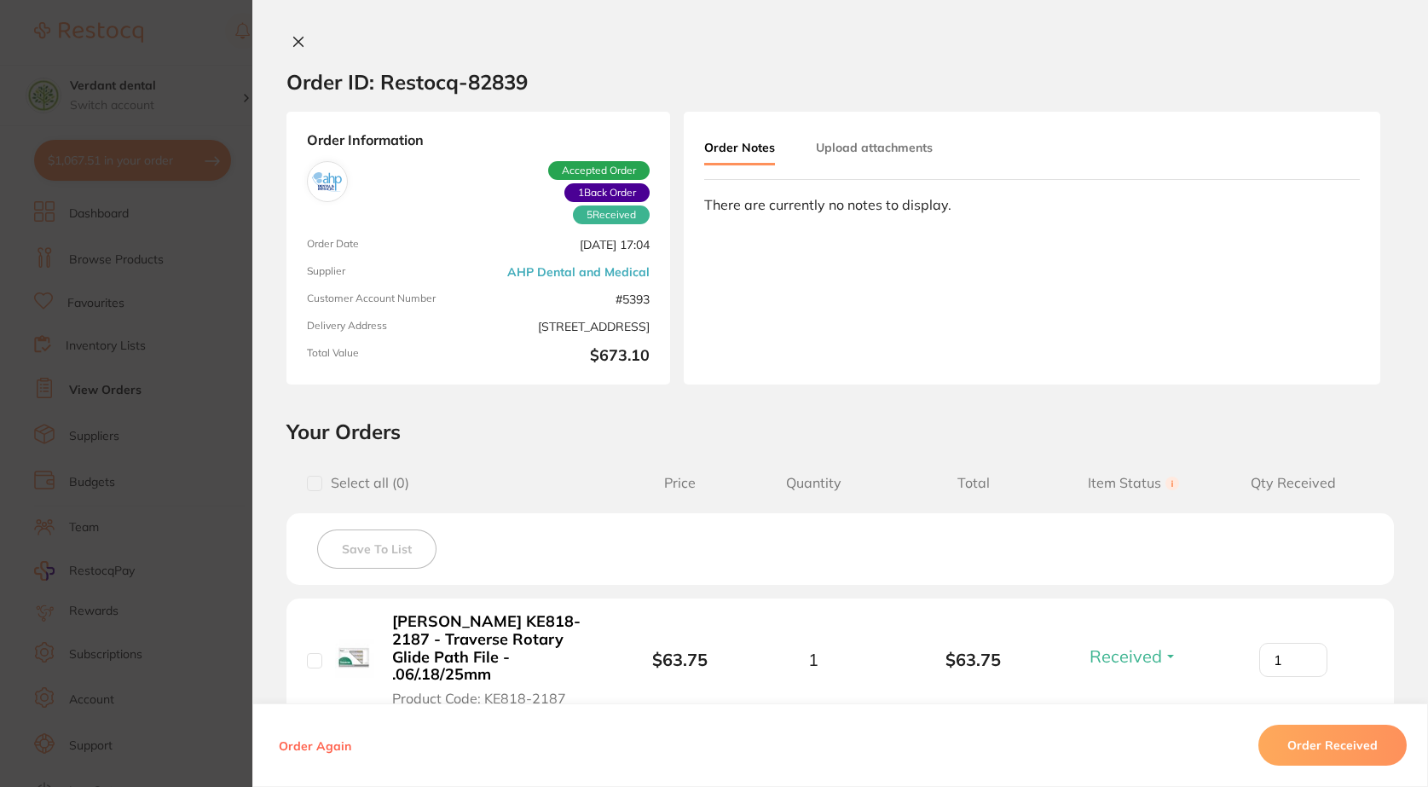 The height and width of the screenshot is (787, 1428). What do you see at coordinates (874, 147) in the screenshot?
I see `button: Upload attachments` at bounding box center [874, 147].